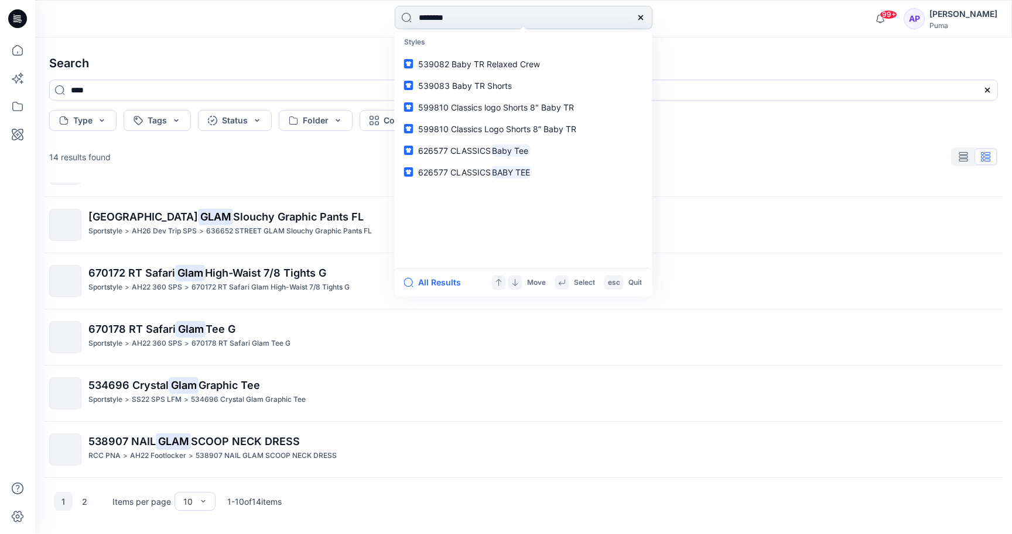  I want to click on button: Tags, so click(157, 121).